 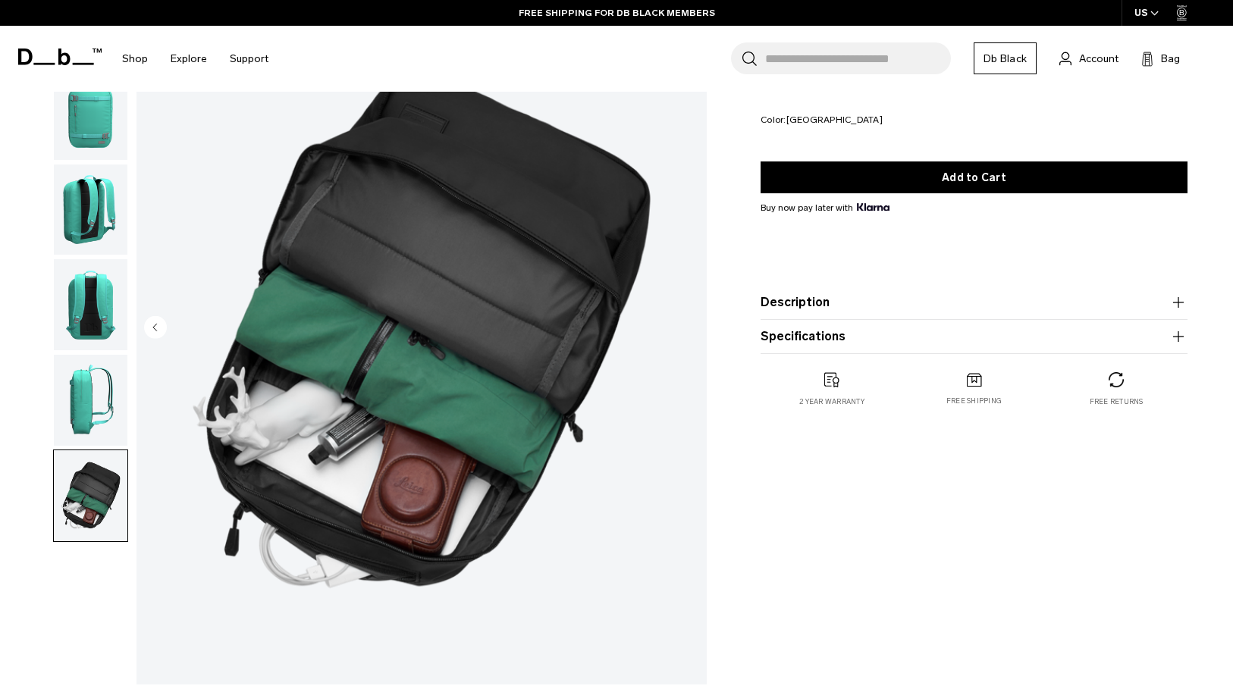 I want to click on p: Free returns, so click(x=1116, y=402).